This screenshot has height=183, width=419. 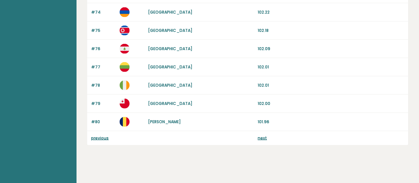 I want to click on p: 102.09, so click(x=331, y=49).